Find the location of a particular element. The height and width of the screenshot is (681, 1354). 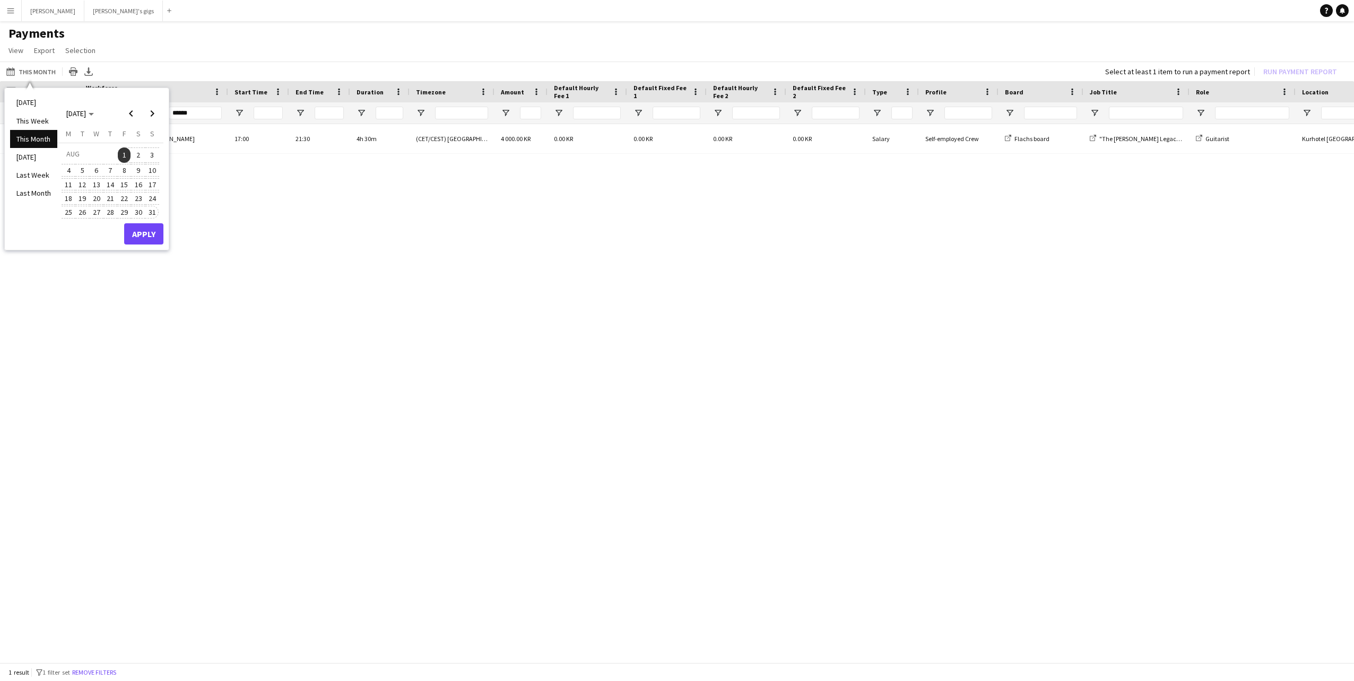

li: This Month is located at coordinates (33, 139).